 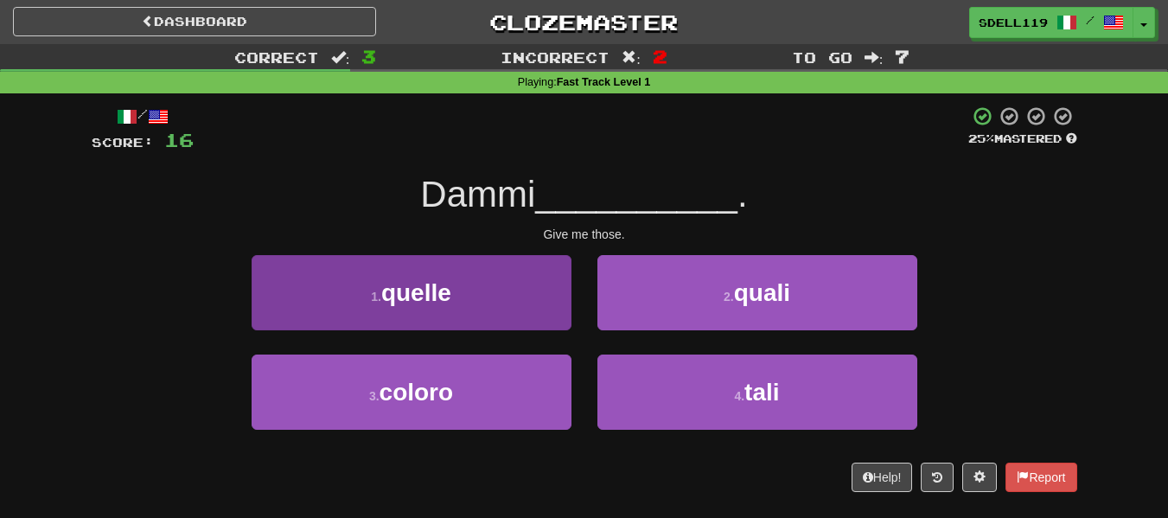 What do you see at coordinates (937, 477) in the screenshot?
I see `button: Round history (alt+y)` at bounding box center [937, 477].